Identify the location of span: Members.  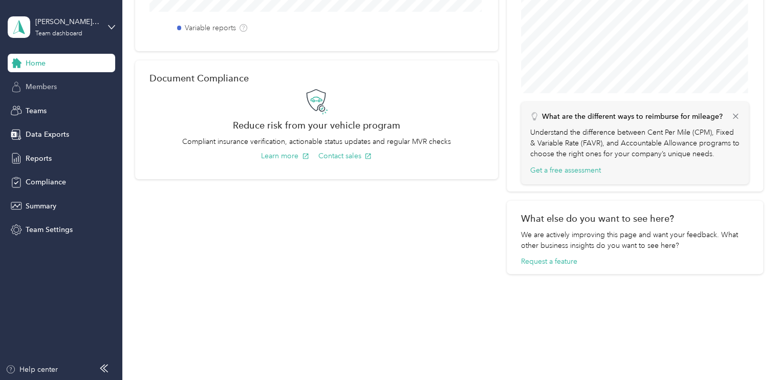
(41, 86).